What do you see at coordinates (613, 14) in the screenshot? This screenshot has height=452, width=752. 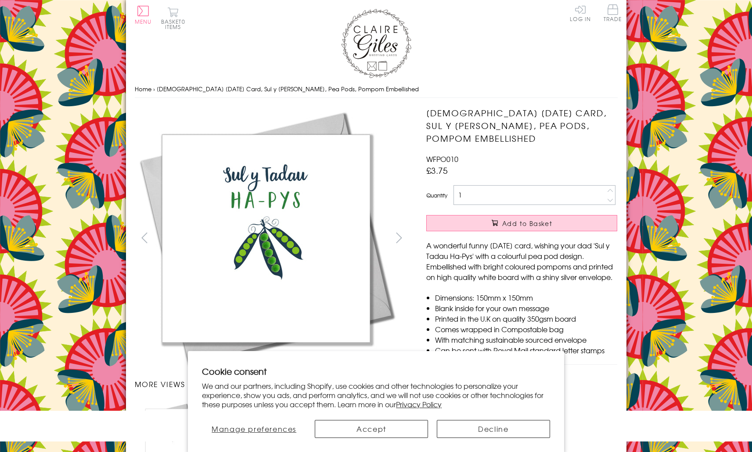 I see `a: Trade` at bounding box center [613, 14].